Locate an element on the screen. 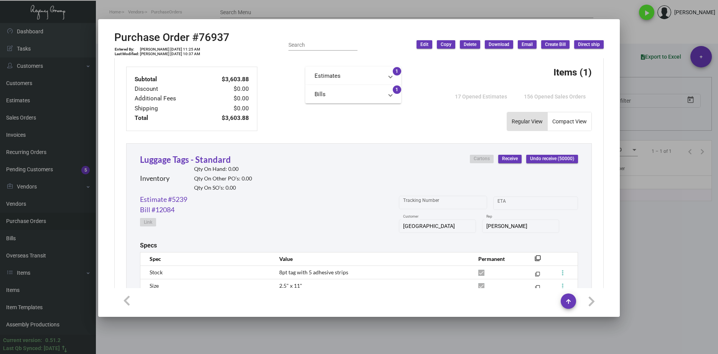 The width and height of the screenshot is (718, 354). div: 0.51.2 is located at coordinates (53, 341).